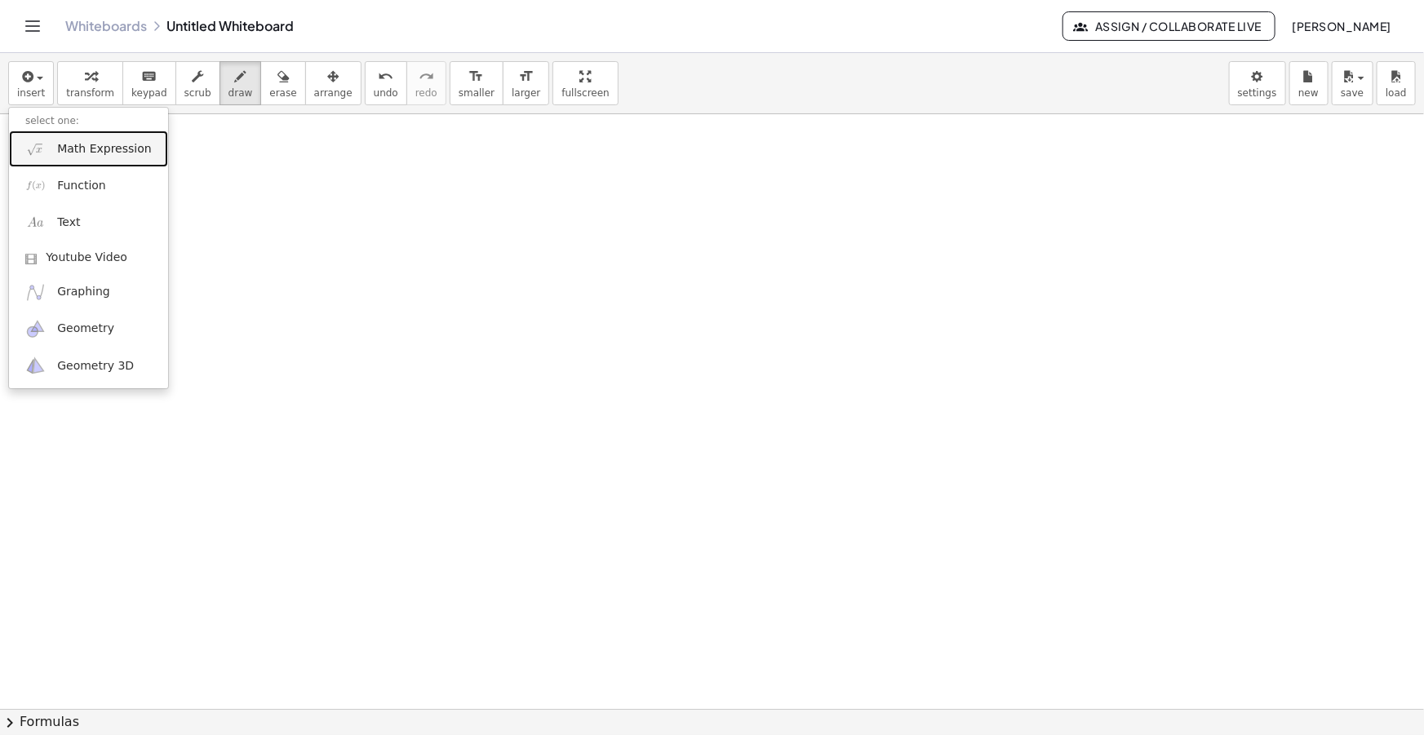 This screenshot has width=1424, height=735. What do you see at coordinates (35, 185) in the screenshot?
I see `img: f_x.png` at bounding box center [35, 185].